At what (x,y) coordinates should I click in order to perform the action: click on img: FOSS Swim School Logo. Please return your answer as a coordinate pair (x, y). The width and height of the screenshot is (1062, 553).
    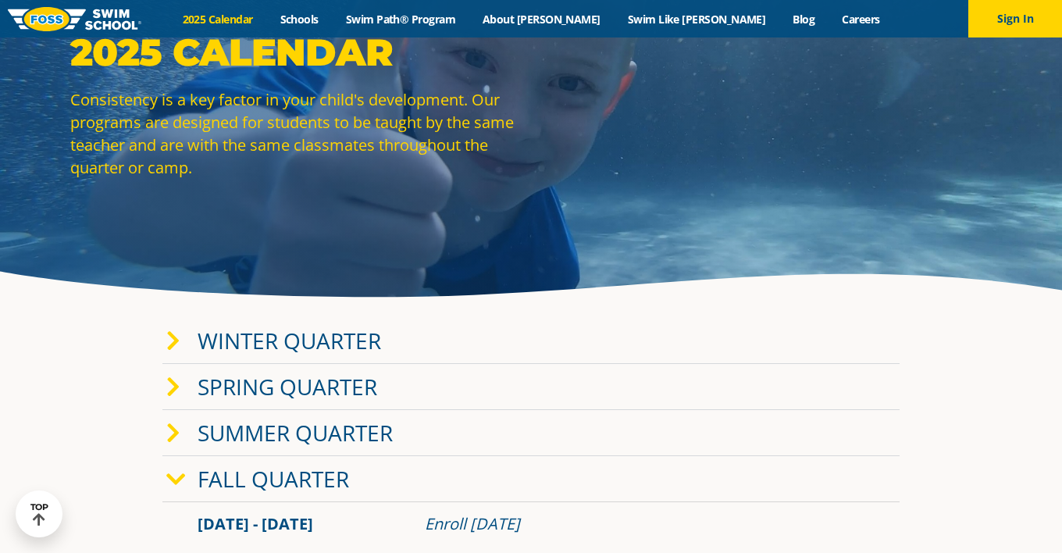
    Looking at the image, I should click on (74, 19).